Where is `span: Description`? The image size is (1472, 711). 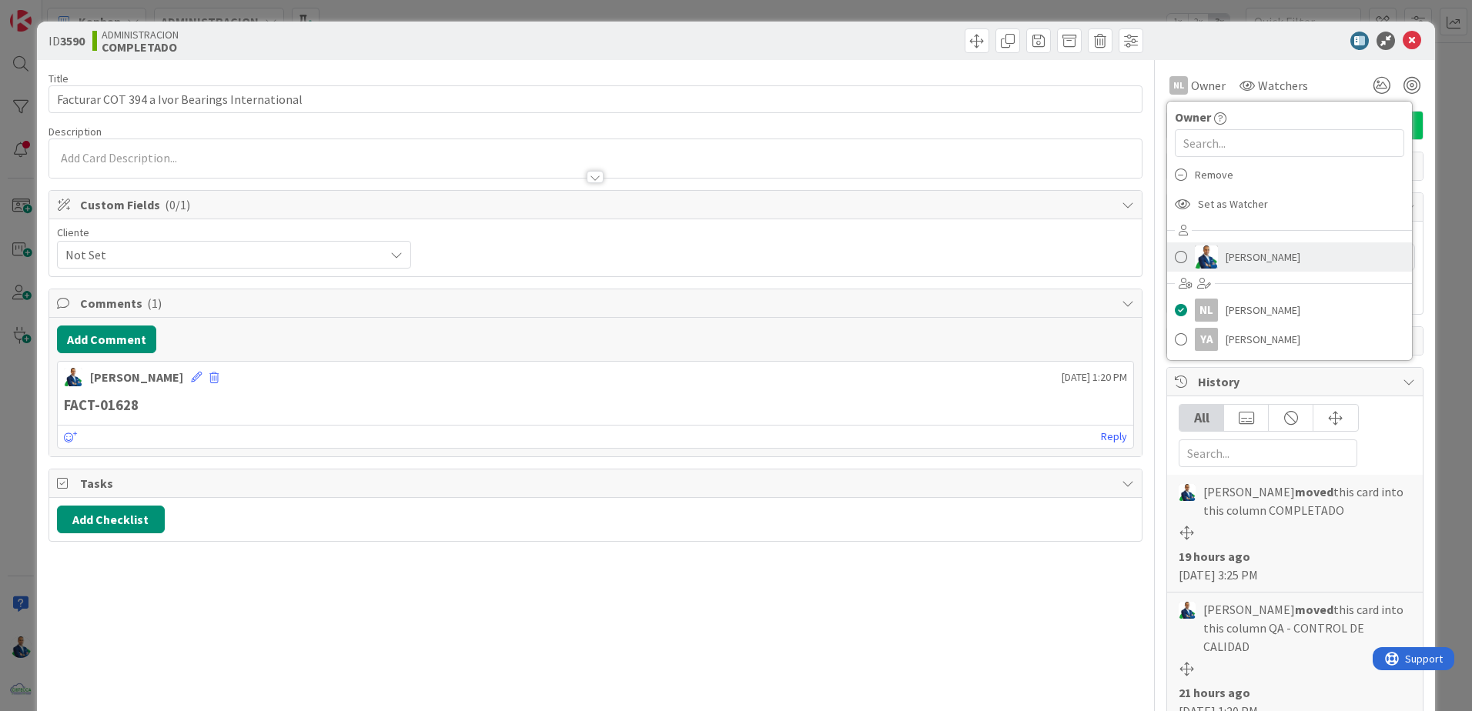 span: Description is located at coordinates (75, 132).